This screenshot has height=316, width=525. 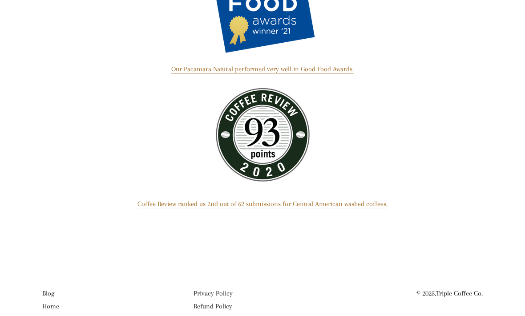 What do you see at coordinates (414, 294) in the screenshot?
I see `p: © 2025,` at bounding box center [414, 294].